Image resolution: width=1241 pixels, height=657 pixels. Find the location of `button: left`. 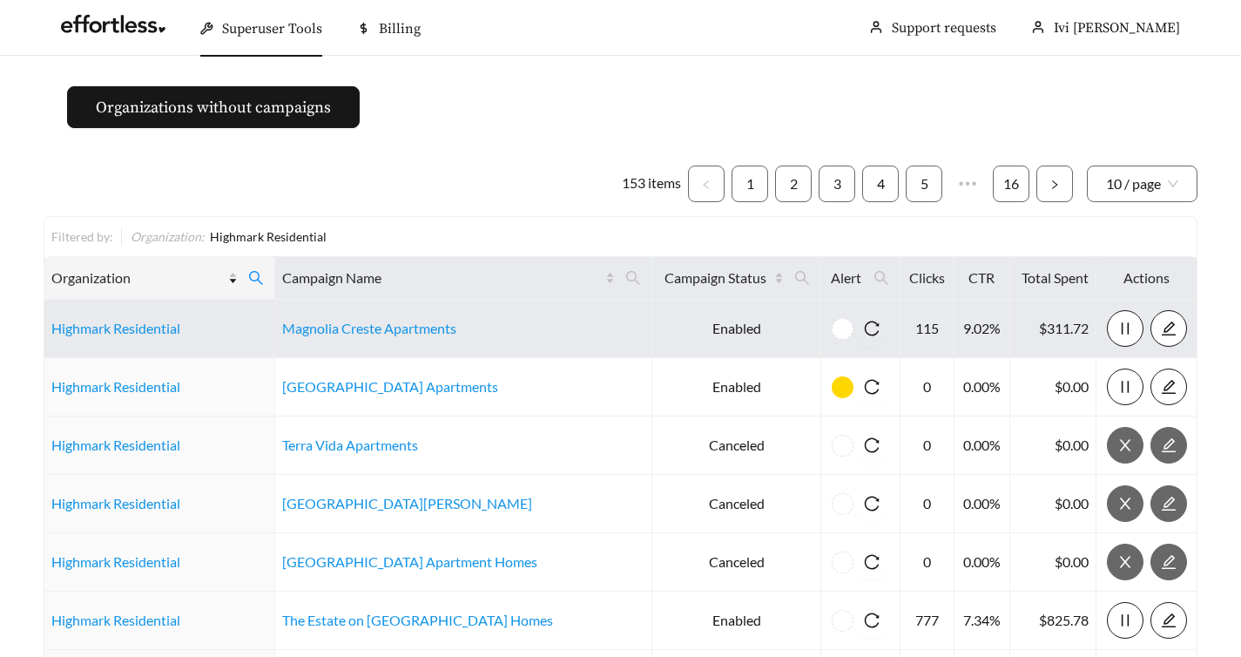

button: left is located at coordinates (706, 184).